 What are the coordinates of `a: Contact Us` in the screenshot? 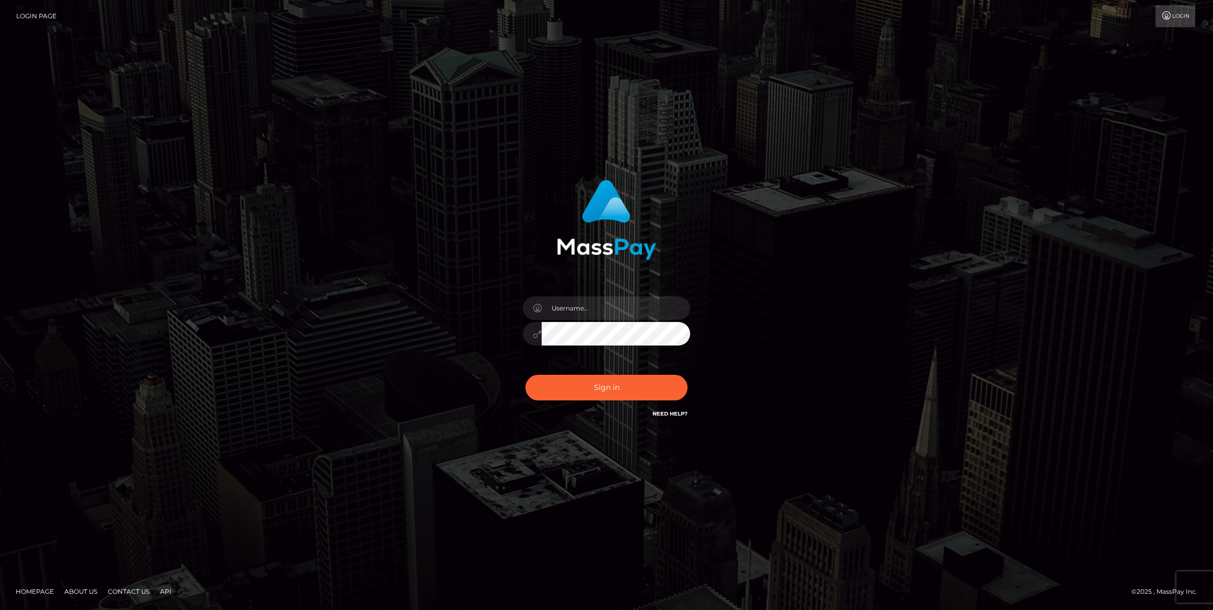 It's located at (129, 591).